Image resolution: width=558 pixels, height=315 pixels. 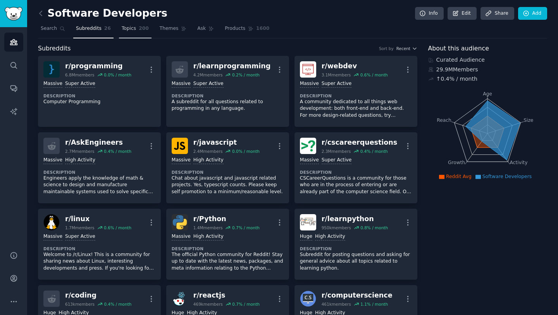 I want to click on div: r/ linux, so click(x=98, y=219).